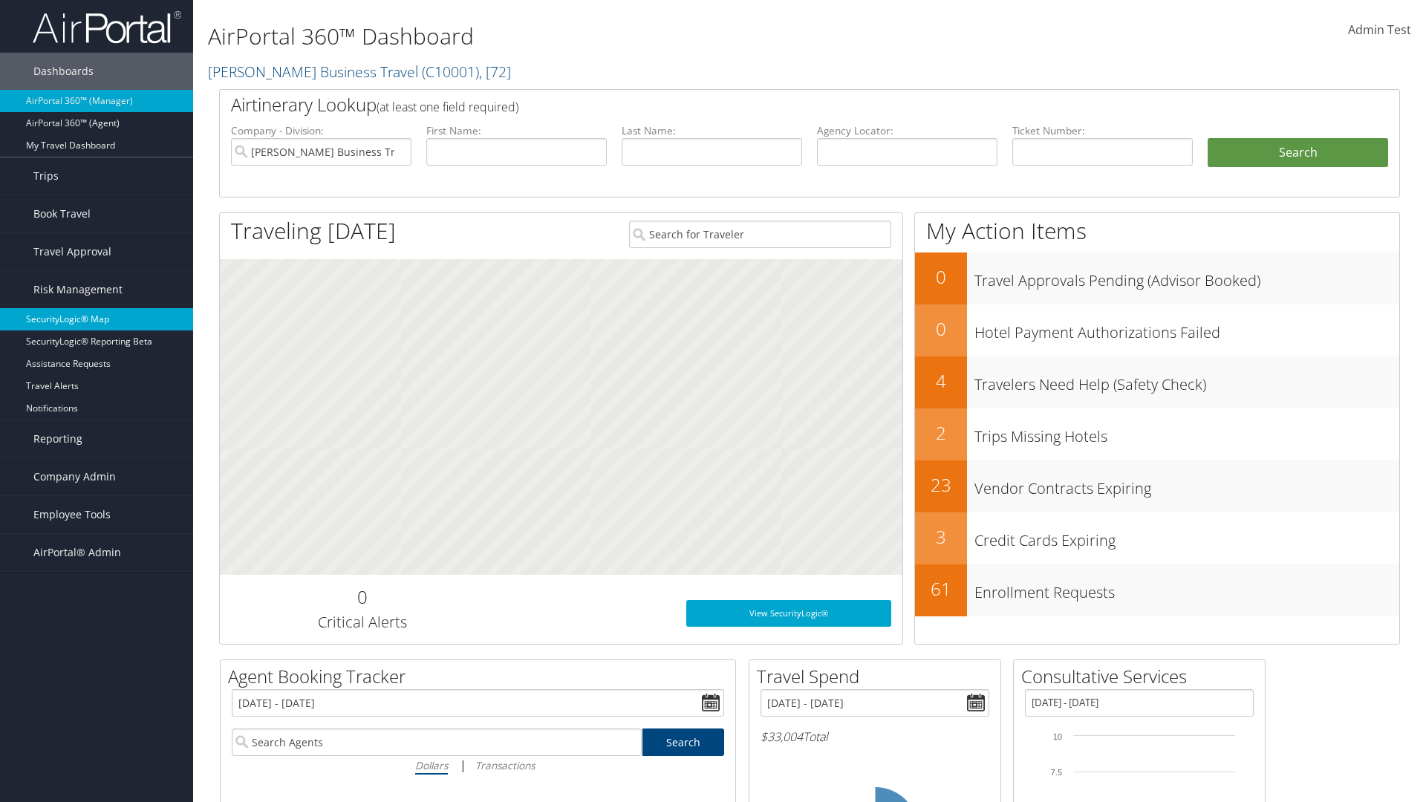 The width and height of the screenshot is (1426, 802). What do you see at coordinates (77, 553) in the screenshot?
I see `span: AirPortal® Admin` at bounding box center [77, 553].